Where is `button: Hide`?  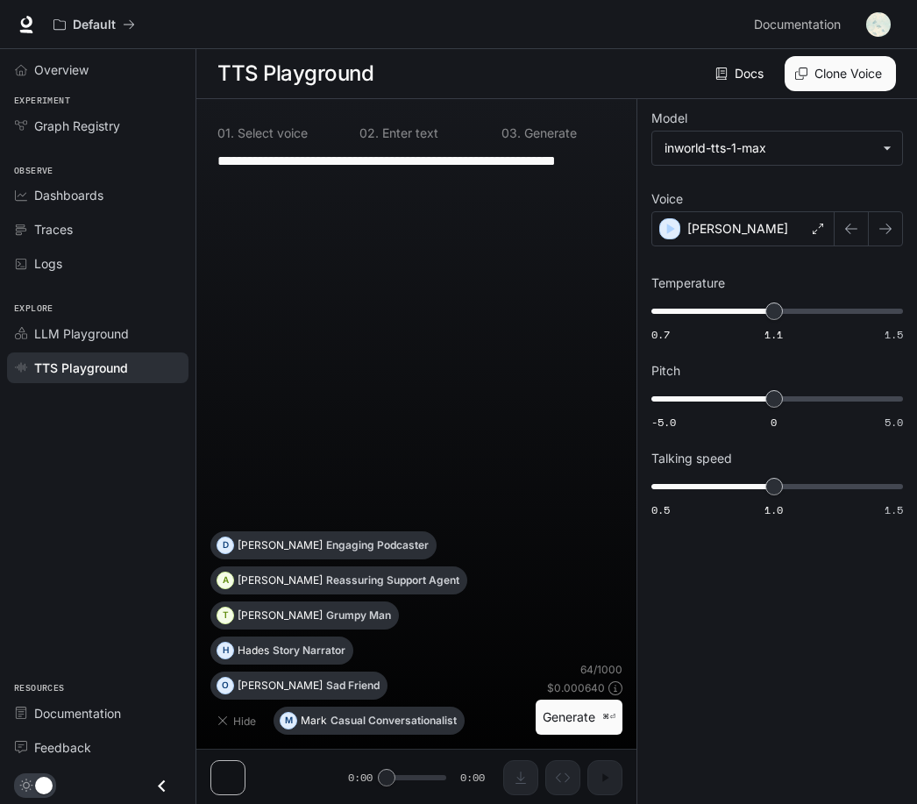
button: Hide is located at coordinates (238, 721).